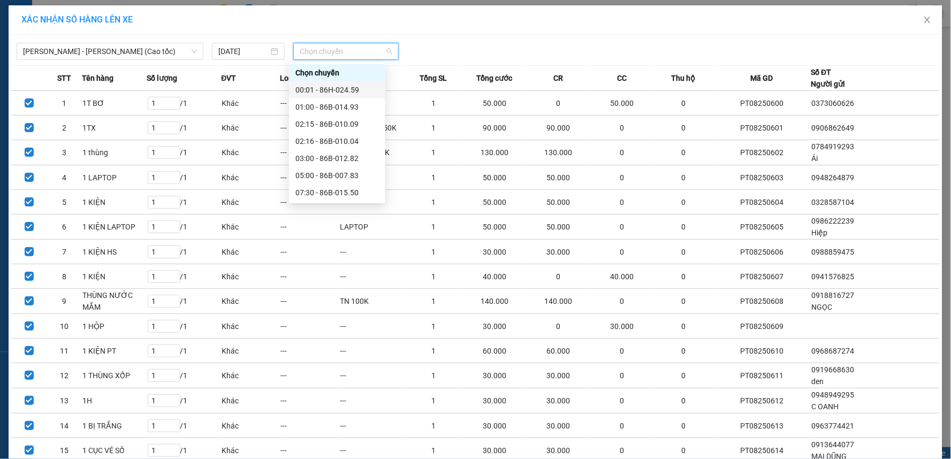 This screenshot has width=951, height=459. What do you see at coordinates (64, 376) in the screenshot?
I see `td: 12` at bounding box center [64, 376].